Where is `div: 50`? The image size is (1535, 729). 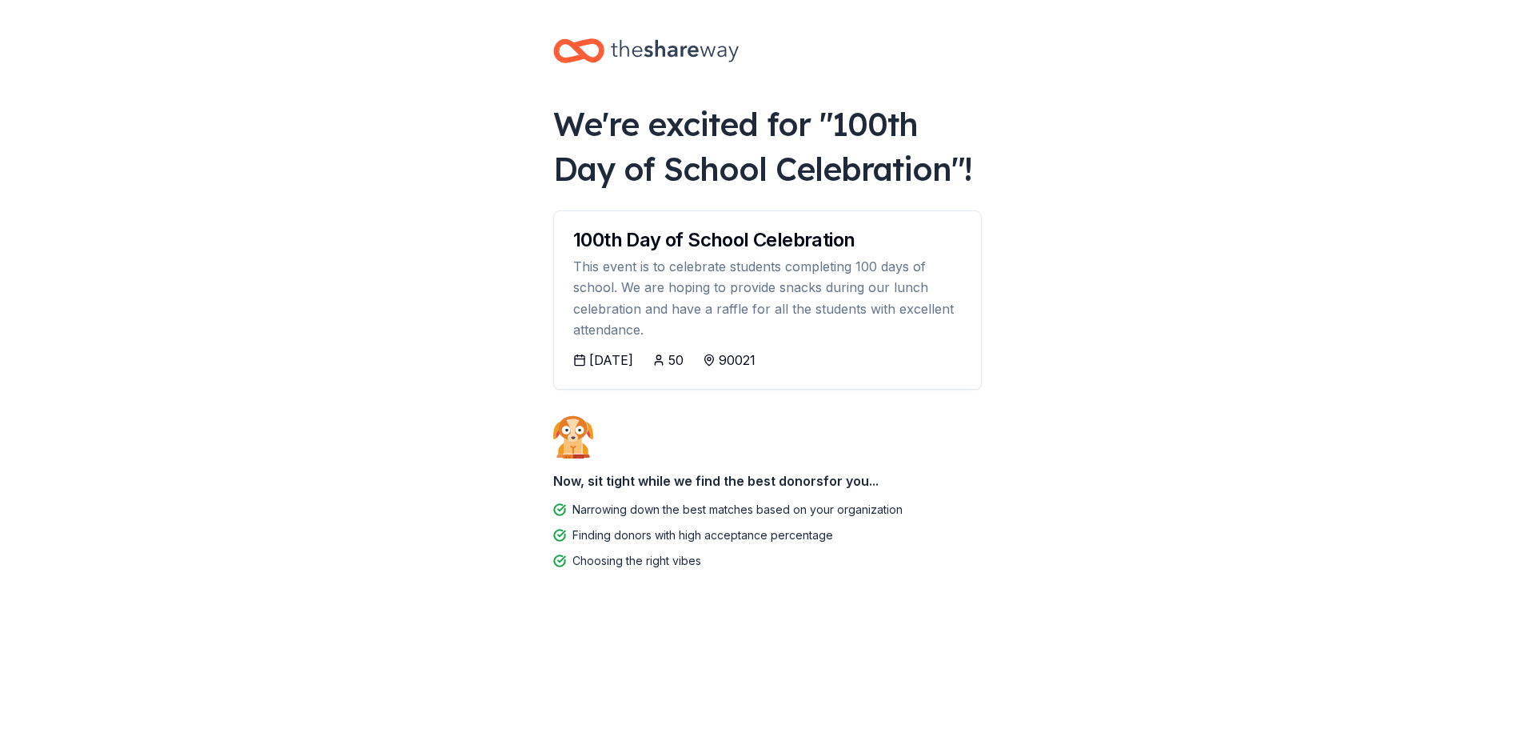 div: 50 is located at coordinates (676, 360).